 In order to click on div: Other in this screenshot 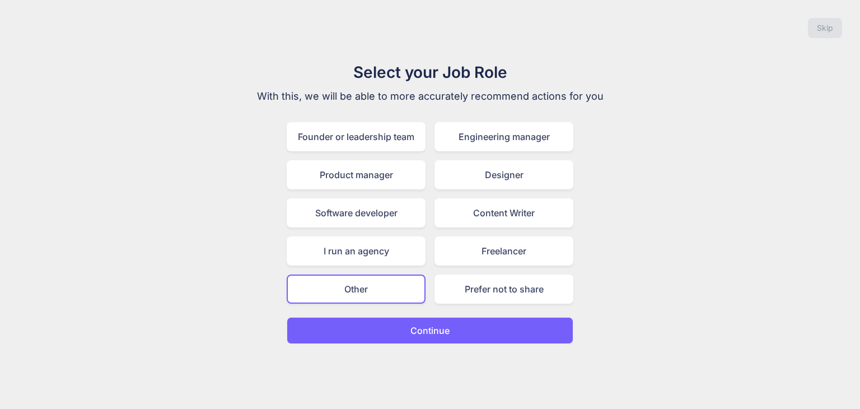, I will do `click(356, 289)`.